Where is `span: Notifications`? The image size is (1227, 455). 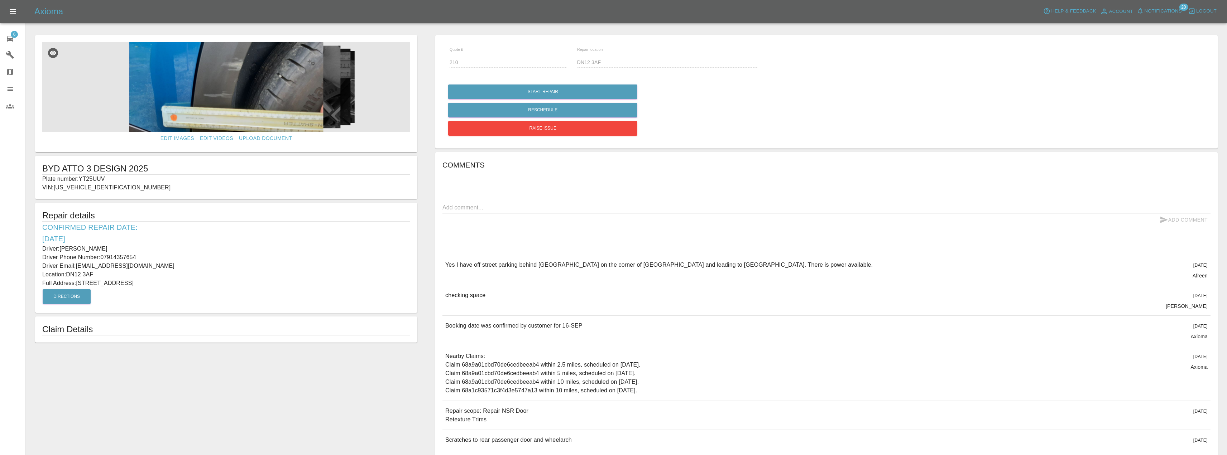 span: Notifications is located at coordinates (1163, 11).